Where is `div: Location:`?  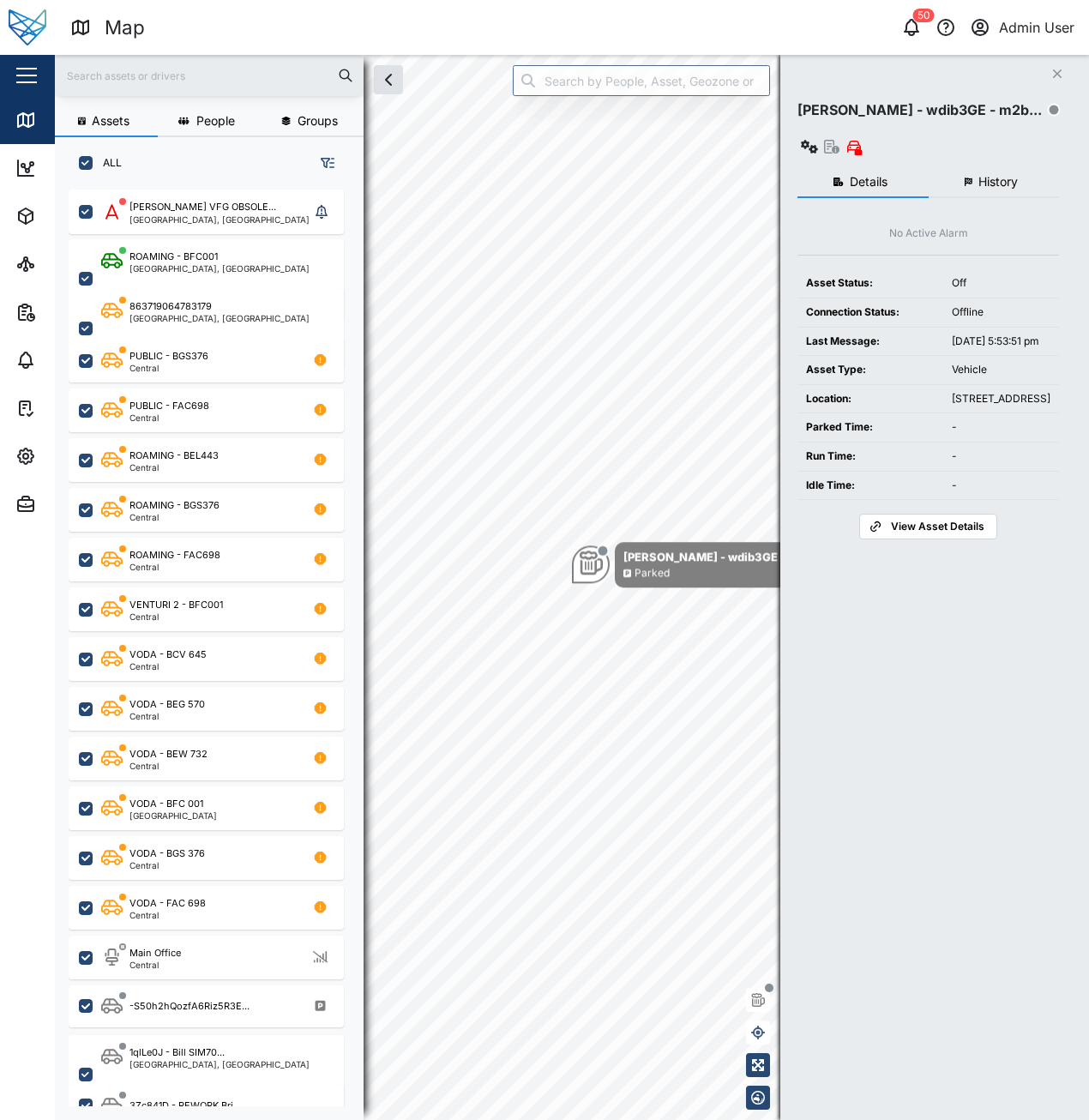 div: Location: is located at coordinates (870, 399).